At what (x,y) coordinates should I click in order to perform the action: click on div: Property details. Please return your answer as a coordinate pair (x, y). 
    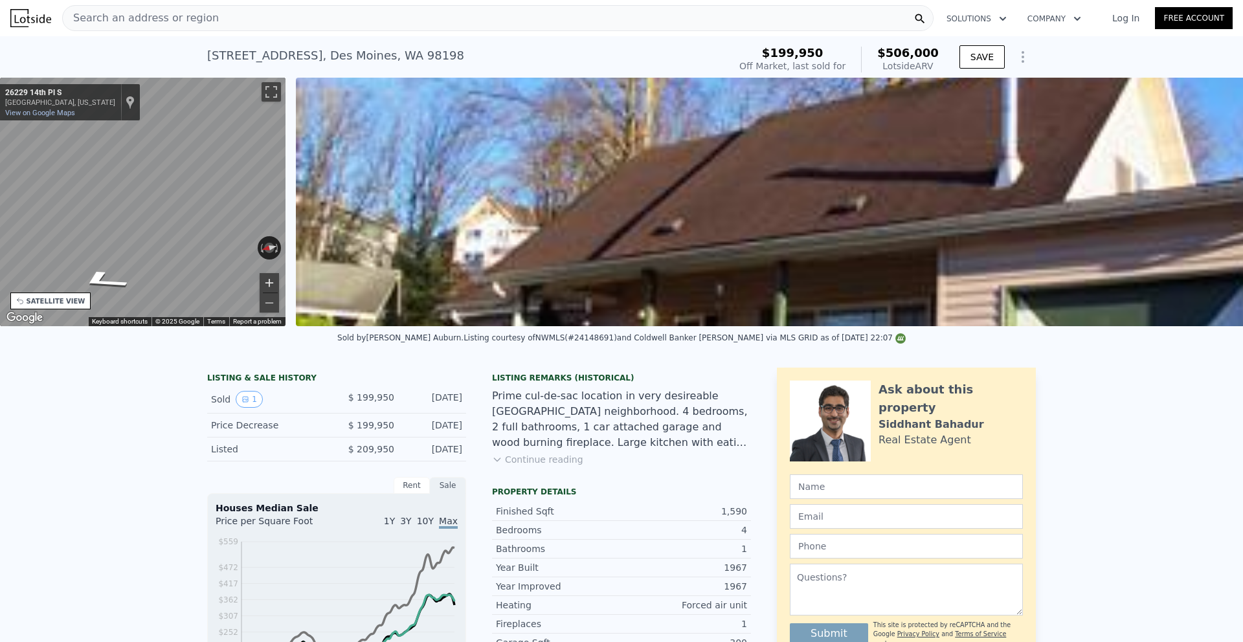
    Looking at the image, I should click on (622, 492).